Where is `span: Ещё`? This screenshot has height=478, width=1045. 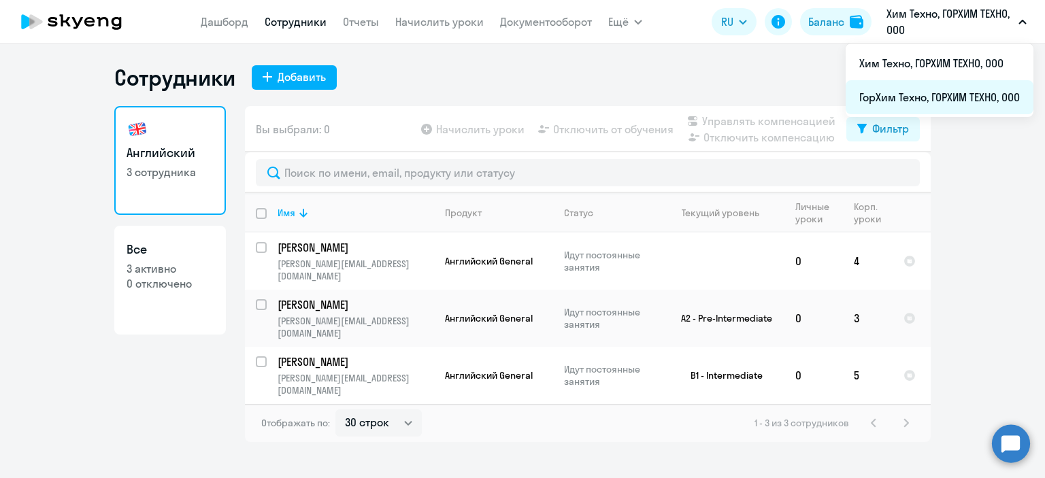 span: Ещё is located at coordinates (618, 22).